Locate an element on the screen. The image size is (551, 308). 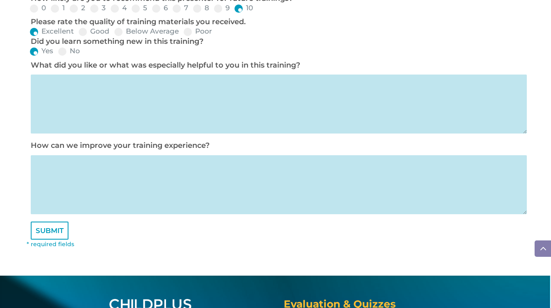
label: 7 is located at coordinates (180, 8).